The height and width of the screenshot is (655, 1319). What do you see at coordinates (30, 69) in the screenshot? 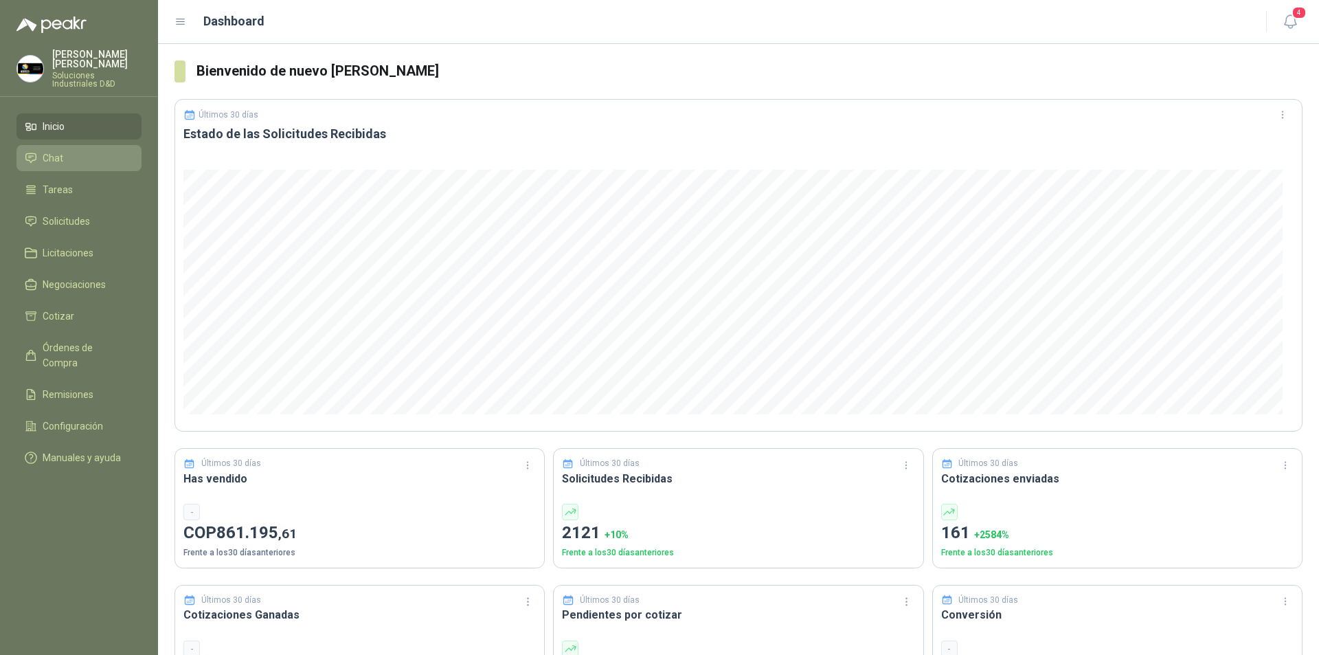
I see `img: Company Logo` at bounding box center [30, 69].